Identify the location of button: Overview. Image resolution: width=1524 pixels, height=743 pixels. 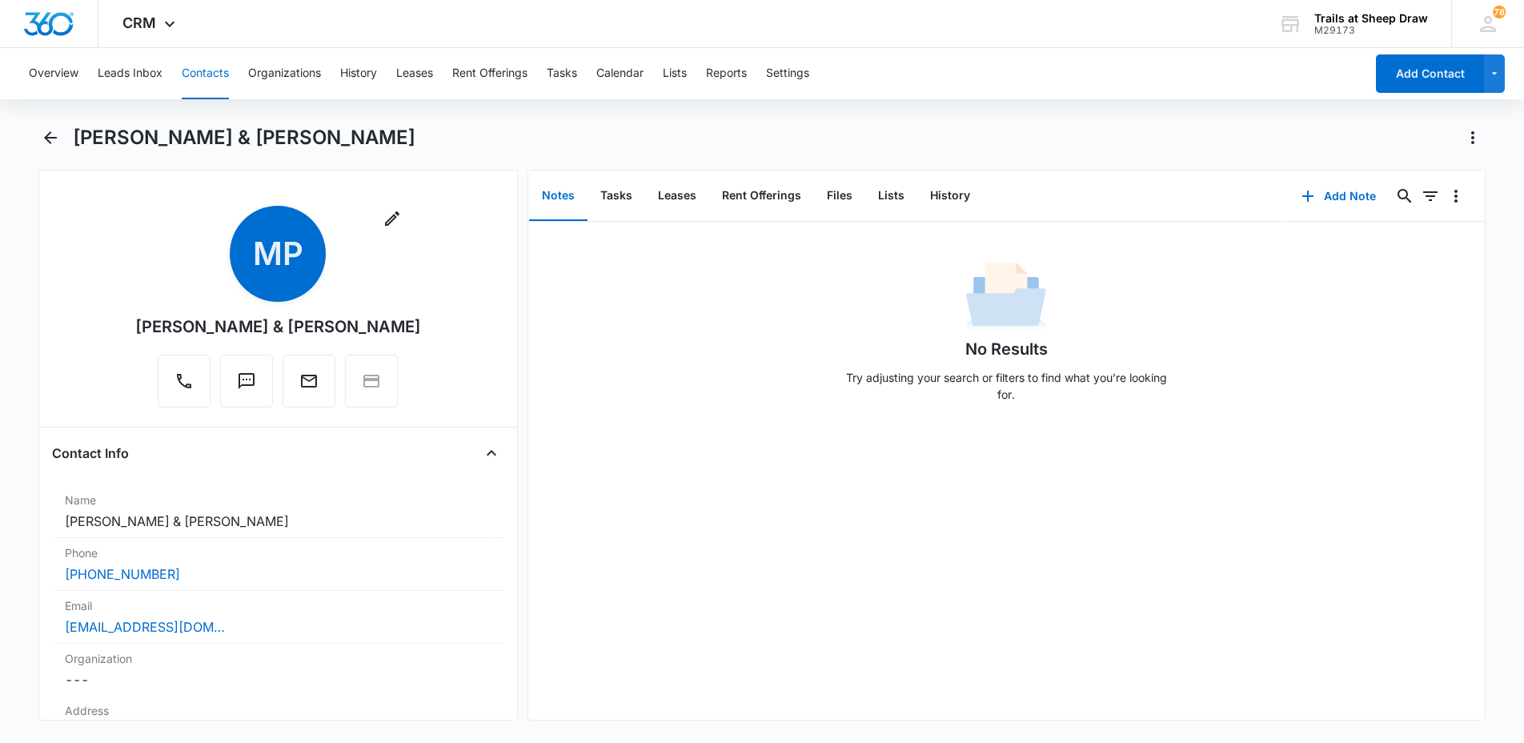
(54, 74).